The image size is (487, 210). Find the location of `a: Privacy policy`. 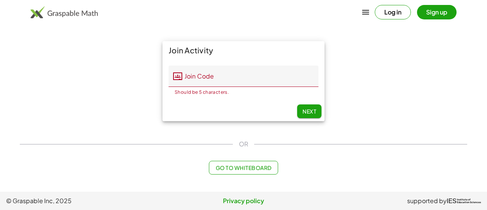

a: Privacy policy is located at coordinates (243, 200).